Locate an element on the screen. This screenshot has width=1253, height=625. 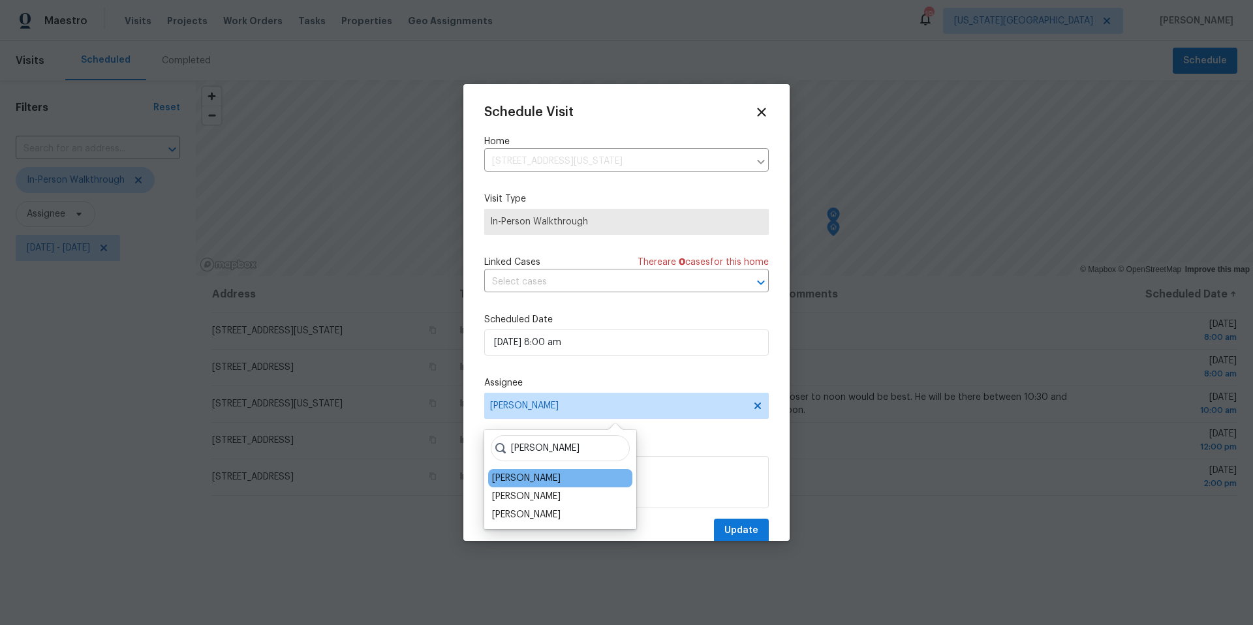
button: Update is located at coordinates (742, 531).